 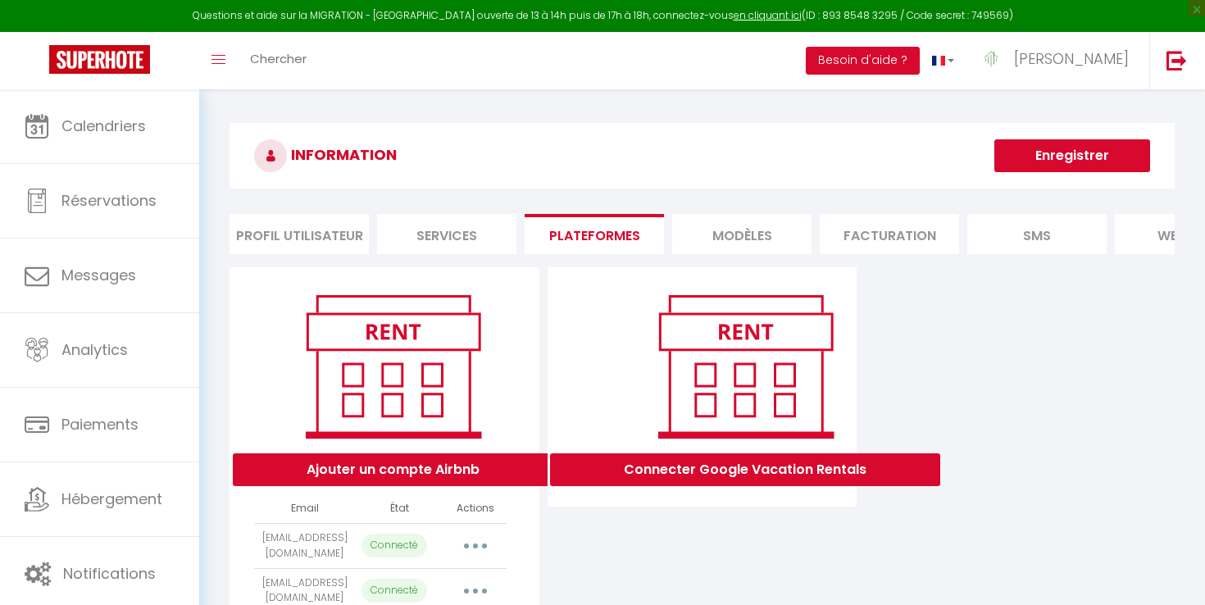 I want to click on button: Enregistrer, so click(x=1072, y=156).